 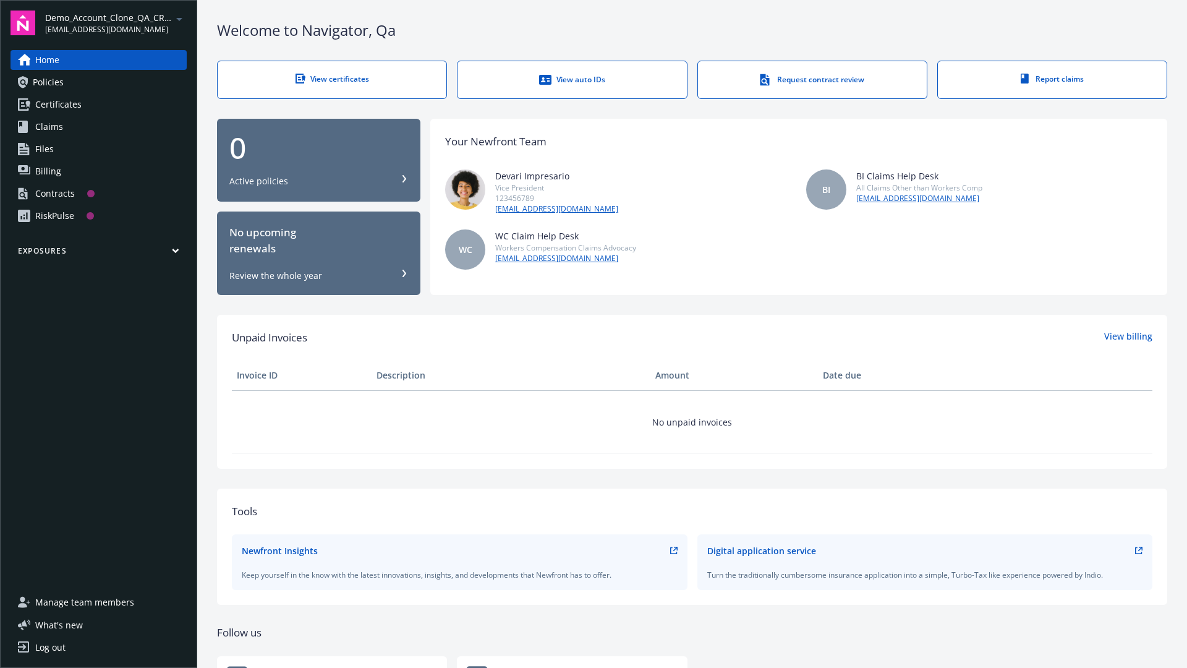 What do you see at coordinates (511, 375) in the screenshot?
I see `th: Description` at bounding box center [511, 375].